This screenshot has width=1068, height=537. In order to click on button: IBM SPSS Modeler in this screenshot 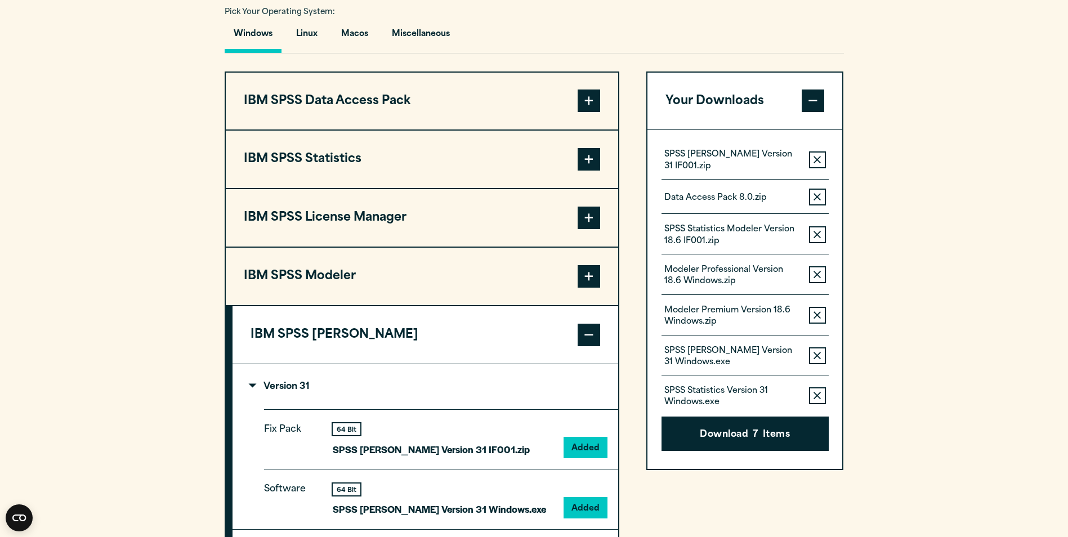, I will do `click(422, 276)`.